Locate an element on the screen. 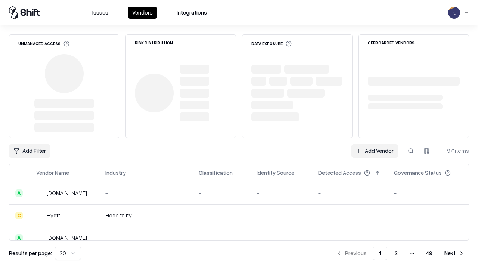 The image size is (478, 269). button: Integrations is located at coordinates (192, 13).